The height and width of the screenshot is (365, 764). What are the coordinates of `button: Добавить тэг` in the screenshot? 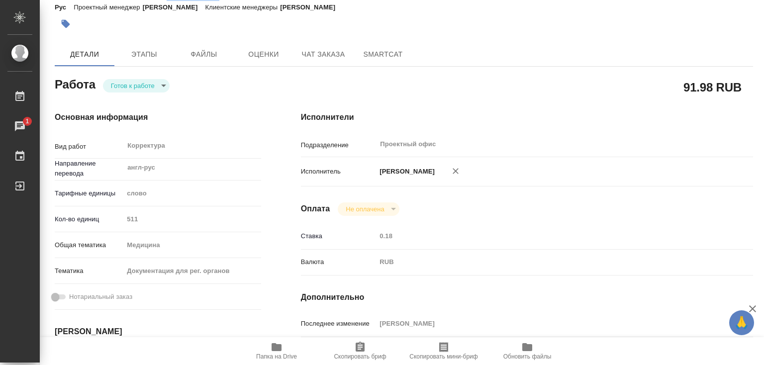 It's located at (66, 24).